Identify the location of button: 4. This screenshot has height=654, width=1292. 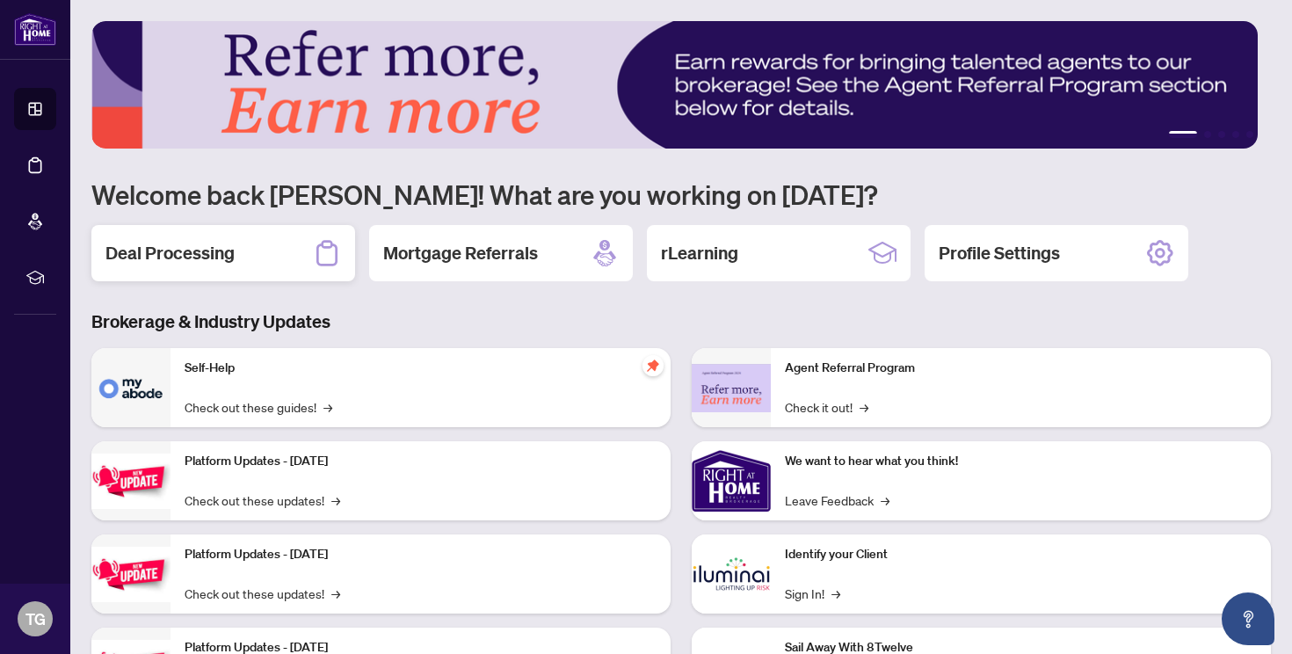
(1235, 134).